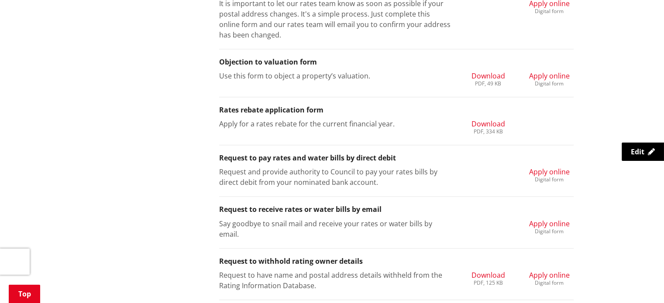  I want to click on a: Download PDF, 49 KB, so click(487, 79).